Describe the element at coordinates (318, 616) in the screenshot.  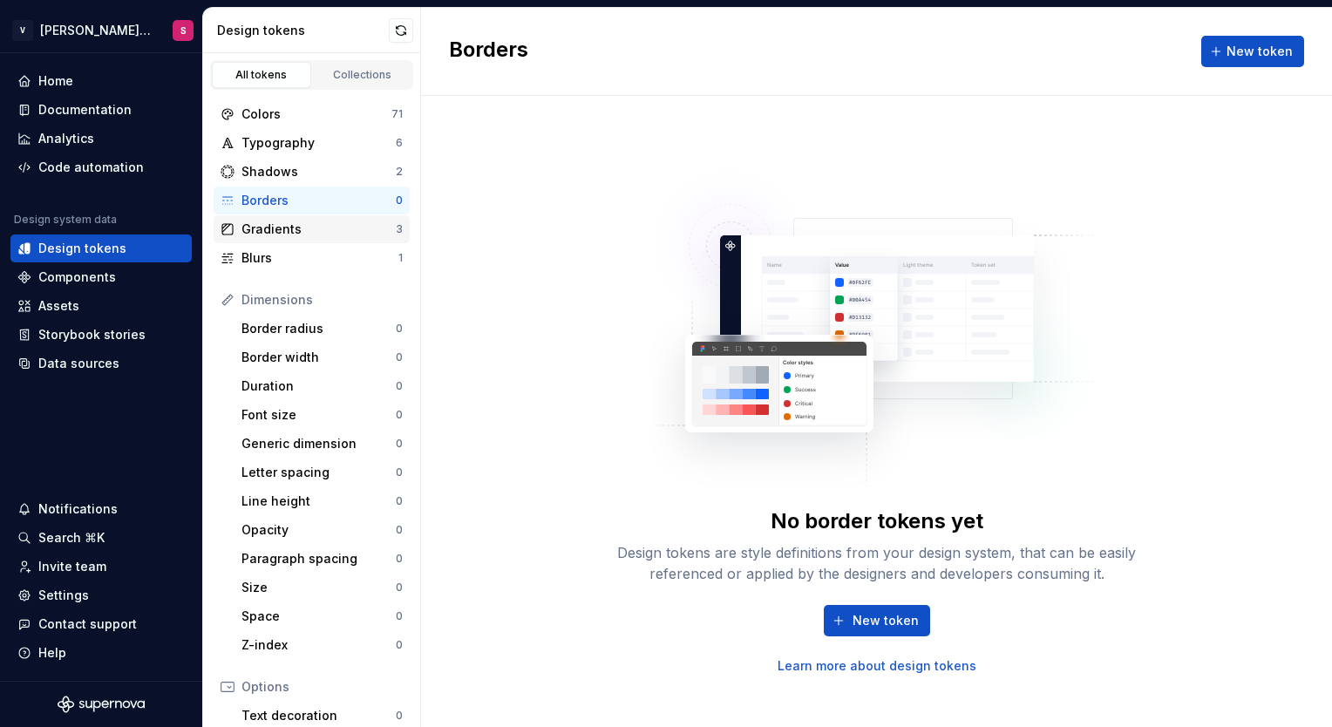
I see `div: Space` at that location.